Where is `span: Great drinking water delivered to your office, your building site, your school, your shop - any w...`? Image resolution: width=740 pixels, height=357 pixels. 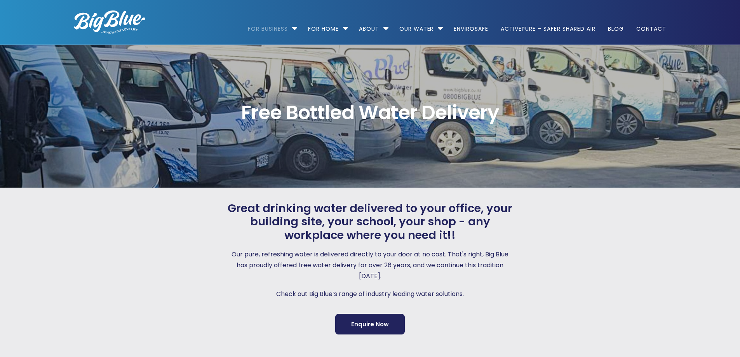 span: Great drinking water delivered to your office, your building site, your school, your shop - any w... is located at coordinates (370, 222).